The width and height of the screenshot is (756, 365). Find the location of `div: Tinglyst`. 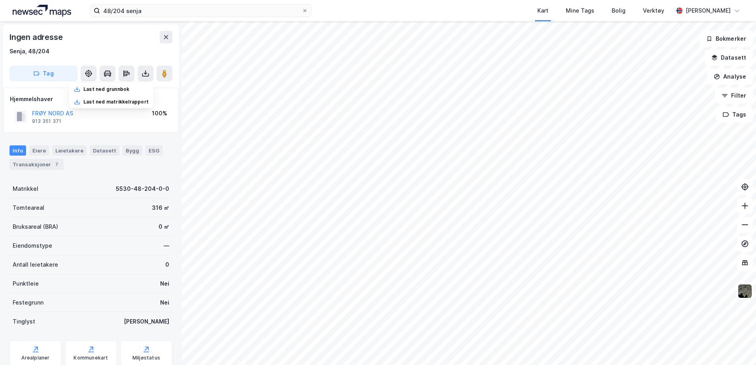

div: Tinglyst is located at coordinates (24, 322).